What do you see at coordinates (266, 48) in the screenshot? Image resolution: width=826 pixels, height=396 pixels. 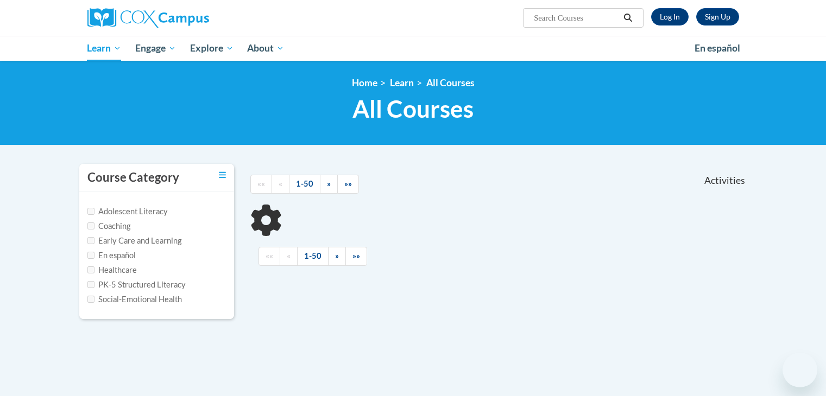 I see `a: About` at bounding box center [266, 48].